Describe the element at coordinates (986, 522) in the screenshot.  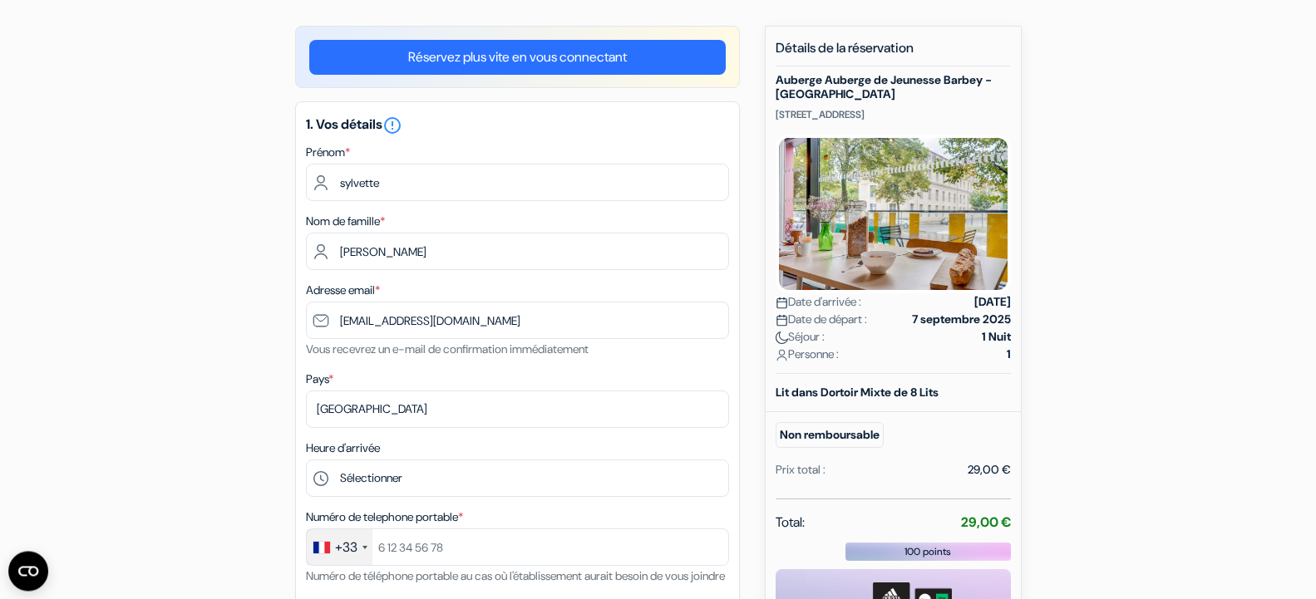
I see `strong: 29,00 €` at that location.